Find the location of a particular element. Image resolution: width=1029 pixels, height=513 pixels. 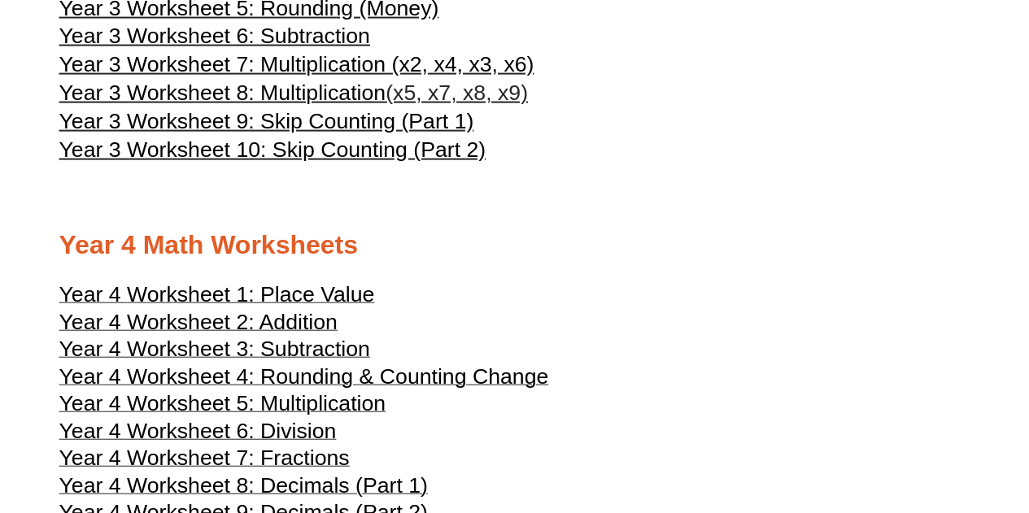

div: Chat Widget is located at coordinates (893, 421).